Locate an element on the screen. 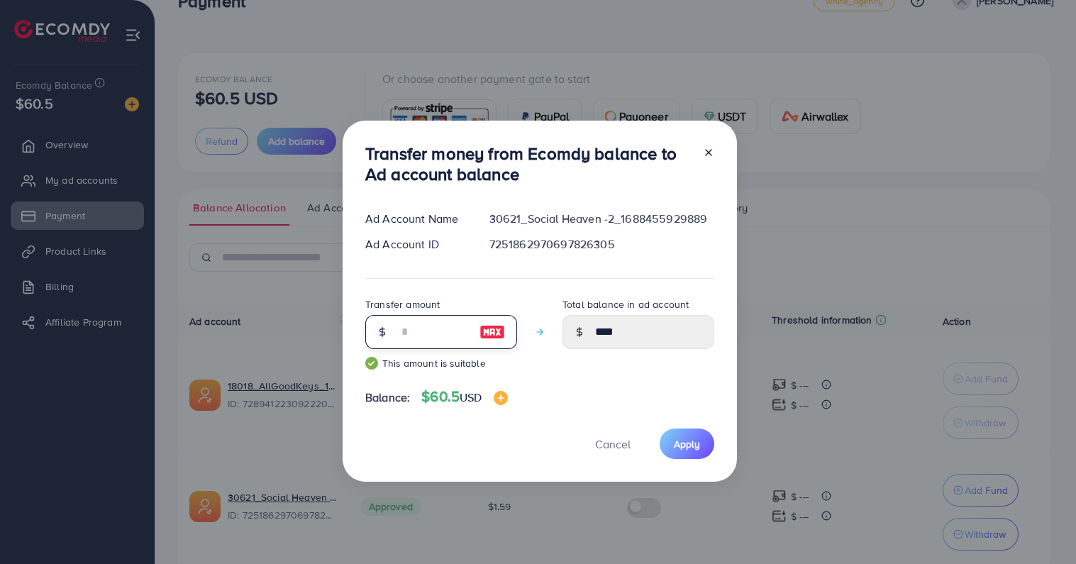  label: Transfer amount is located at coordinates (402, 304).